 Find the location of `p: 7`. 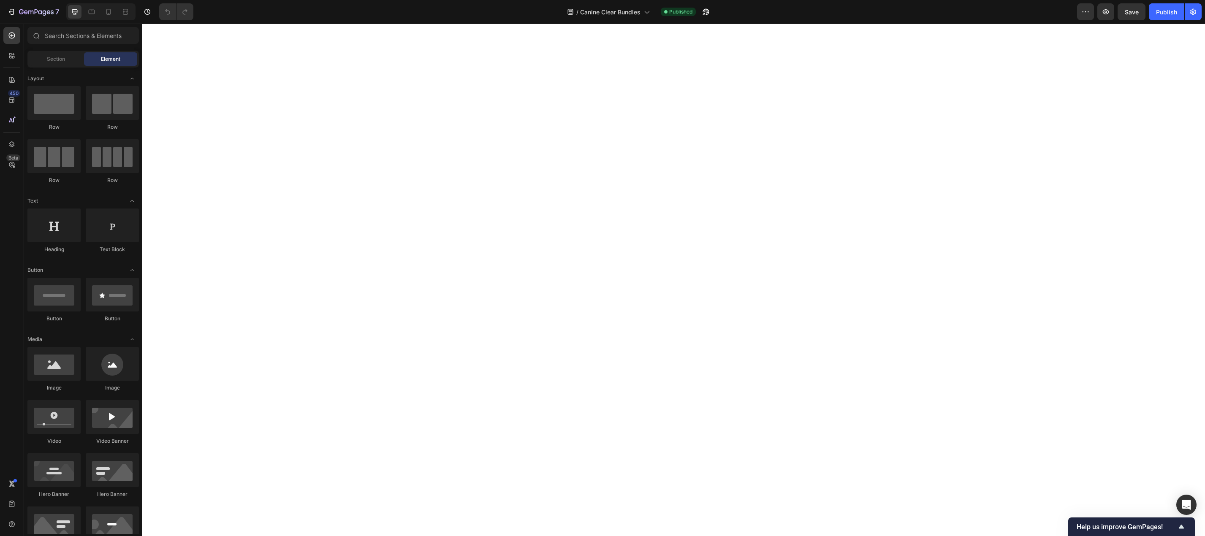

p: 7 is located at coordinates (57, 12).